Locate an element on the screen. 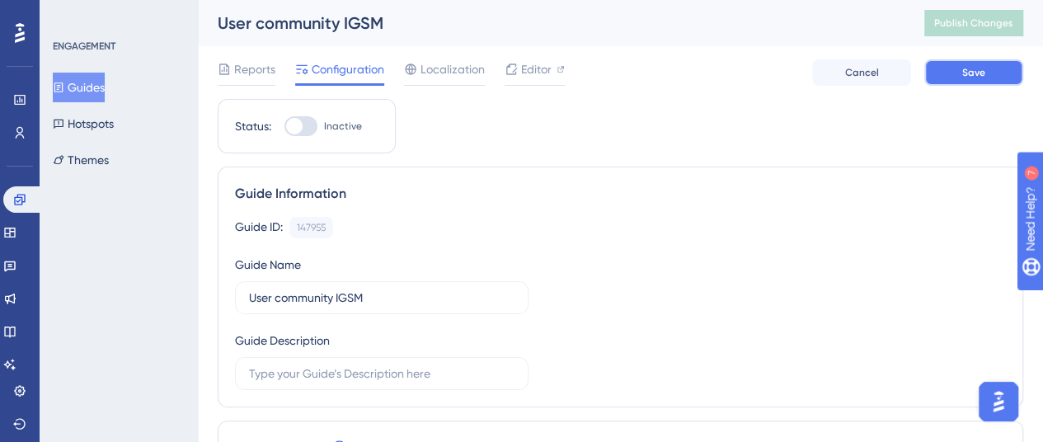 Image resolution: width=1043 pixels, height=442 pixels. div: User community IGSM is located at coordinates (550, 23).